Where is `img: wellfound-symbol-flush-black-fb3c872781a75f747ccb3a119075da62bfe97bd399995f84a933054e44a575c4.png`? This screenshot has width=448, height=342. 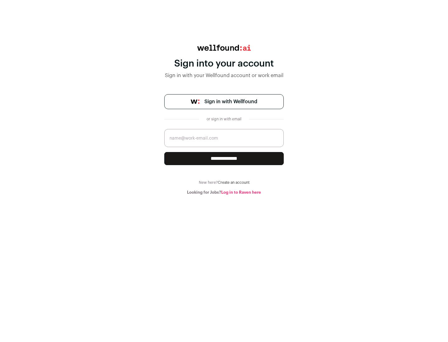 img: wellfound-symbol-flush-black-fb3c872781a75f747ccb3a119075da62bfe97bd399995f84a933054e44a575c4.png is located at coordinates (195, 102).